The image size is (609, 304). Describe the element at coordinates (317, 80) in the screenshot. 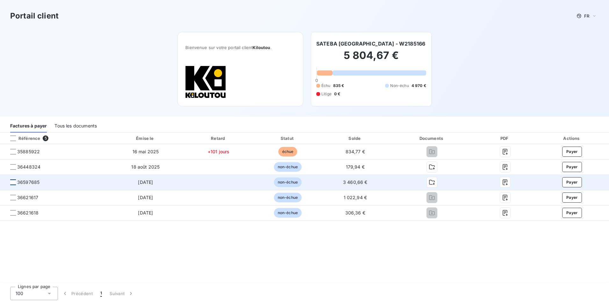

I see `span: 0` at that location.